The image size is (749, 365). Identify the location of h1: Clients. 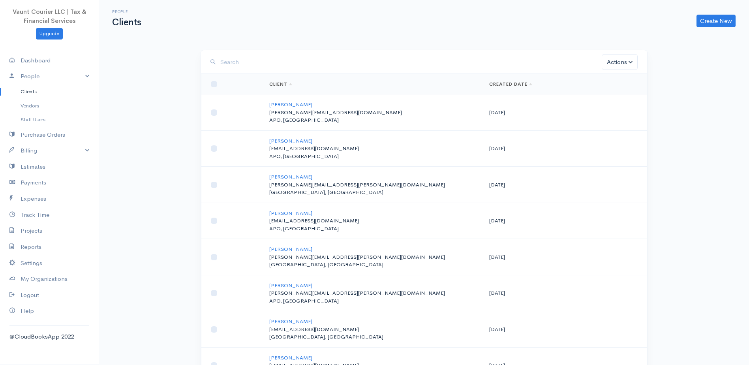
(127, 22).